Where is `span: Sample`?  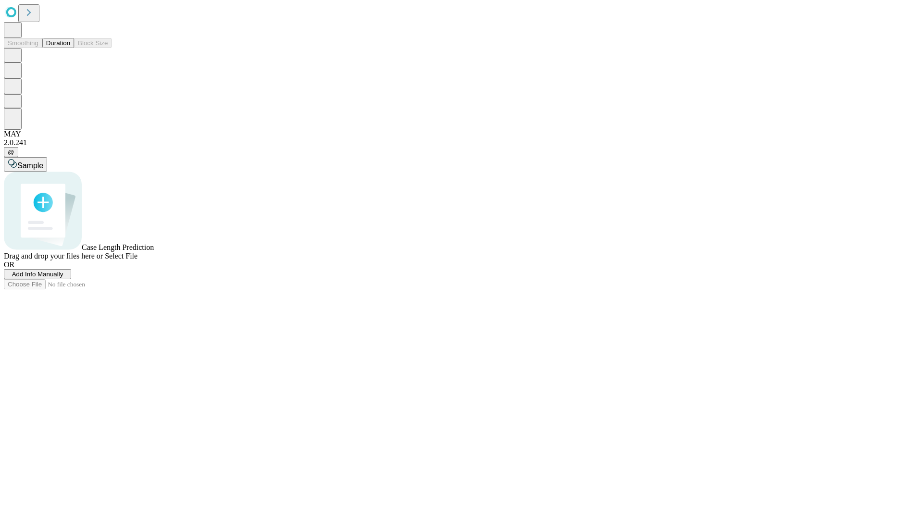 span: Sample is located at coordinates (30, 165).